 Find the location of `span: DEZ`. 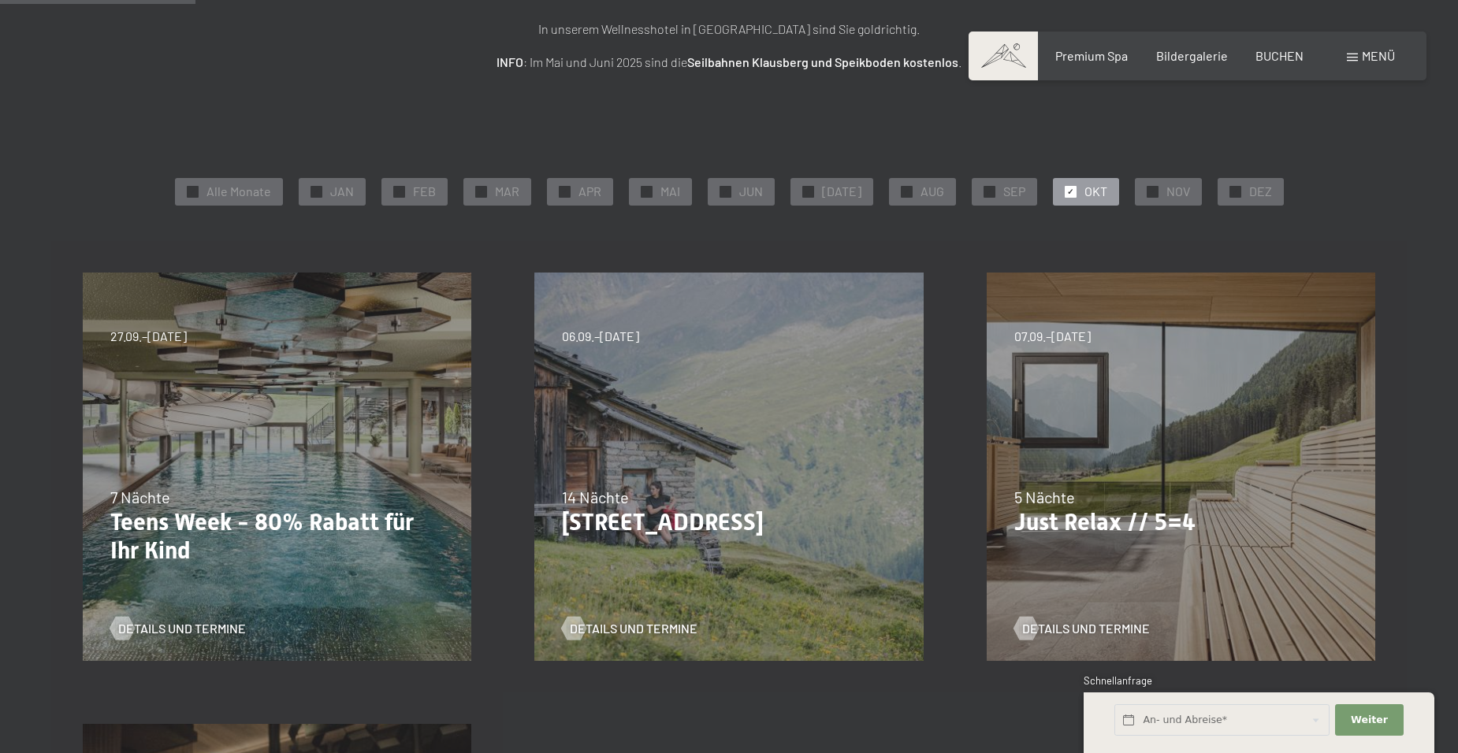

span: DEZ is located at coordinates (1260, 191).